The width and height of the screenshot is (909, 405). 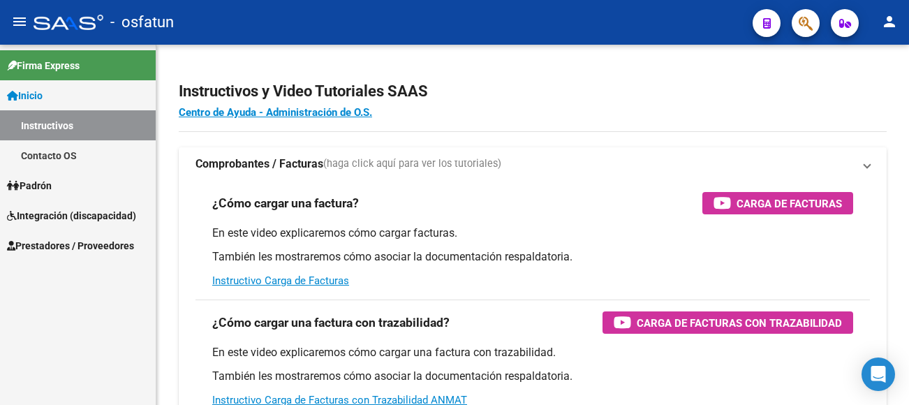 I want to click on span: Inicio, so click(x=24, y=96).